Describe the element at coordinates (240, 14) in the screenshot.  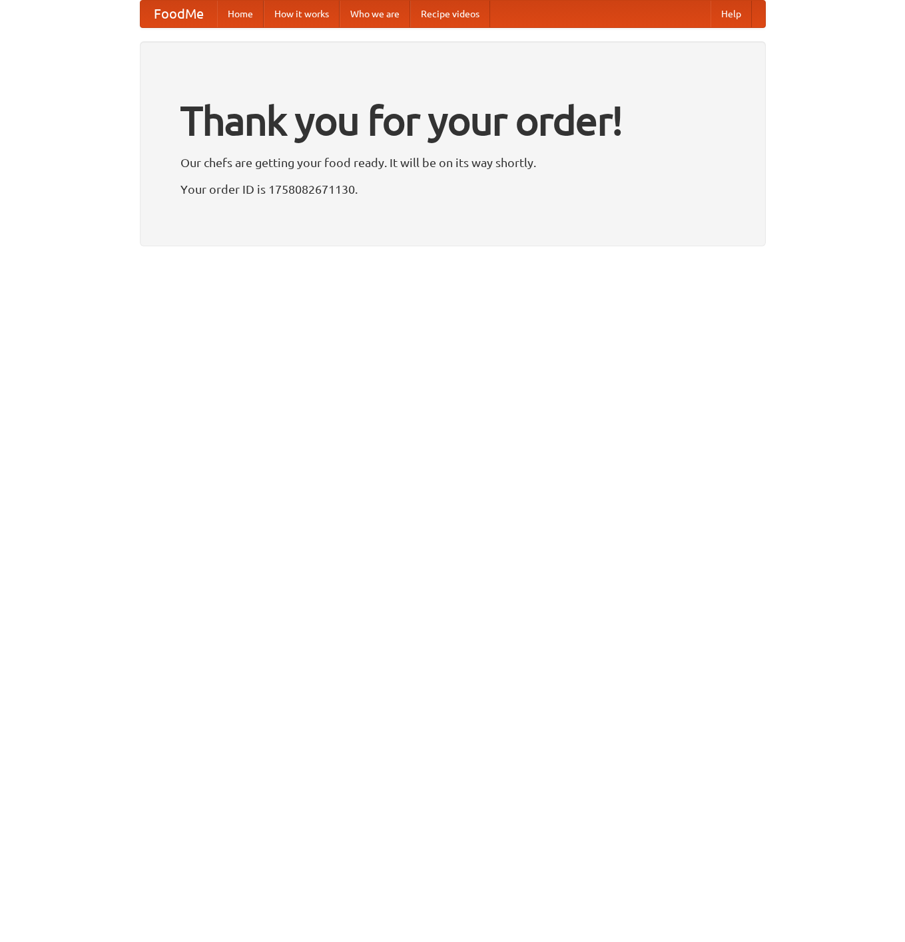
I see `a: Home` at that location.